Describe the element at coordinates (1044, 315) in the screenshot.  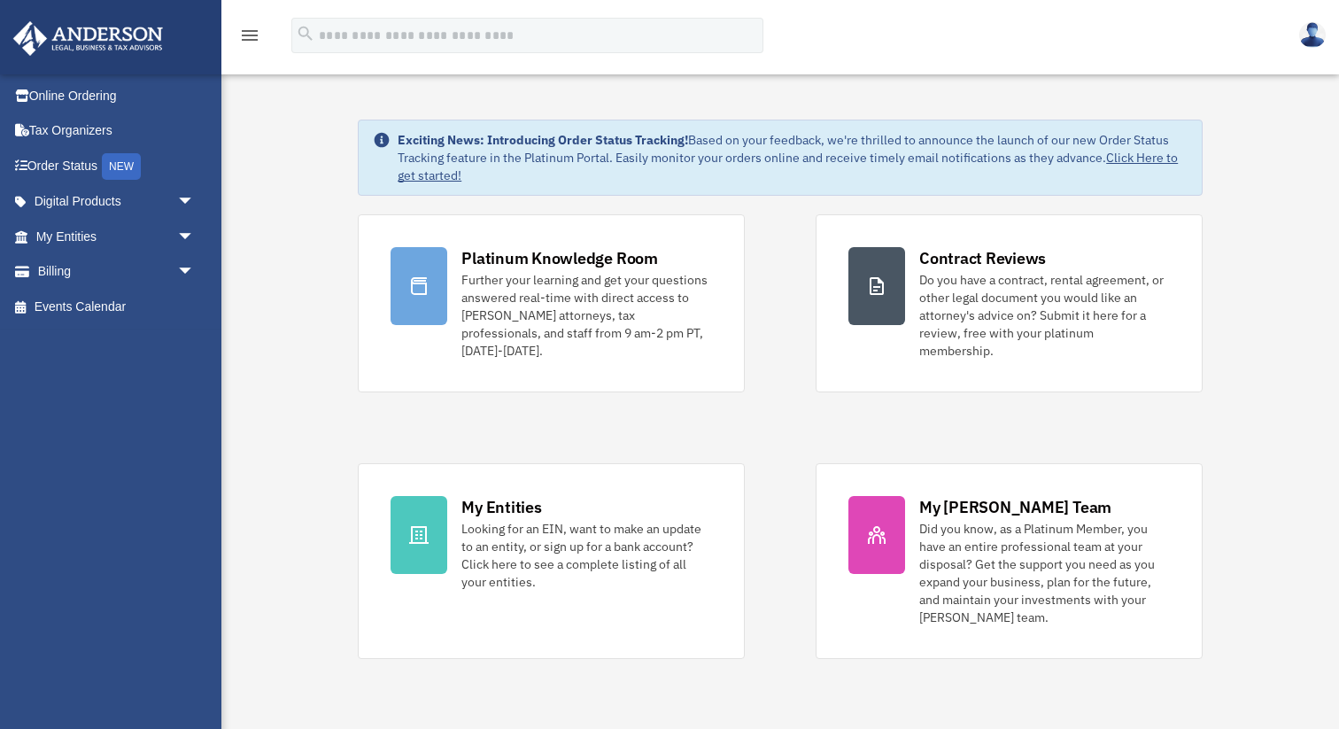
I see `div: Do you have a contract, rental agreement, or other legal document you would like an attorney's ad...` at that location.